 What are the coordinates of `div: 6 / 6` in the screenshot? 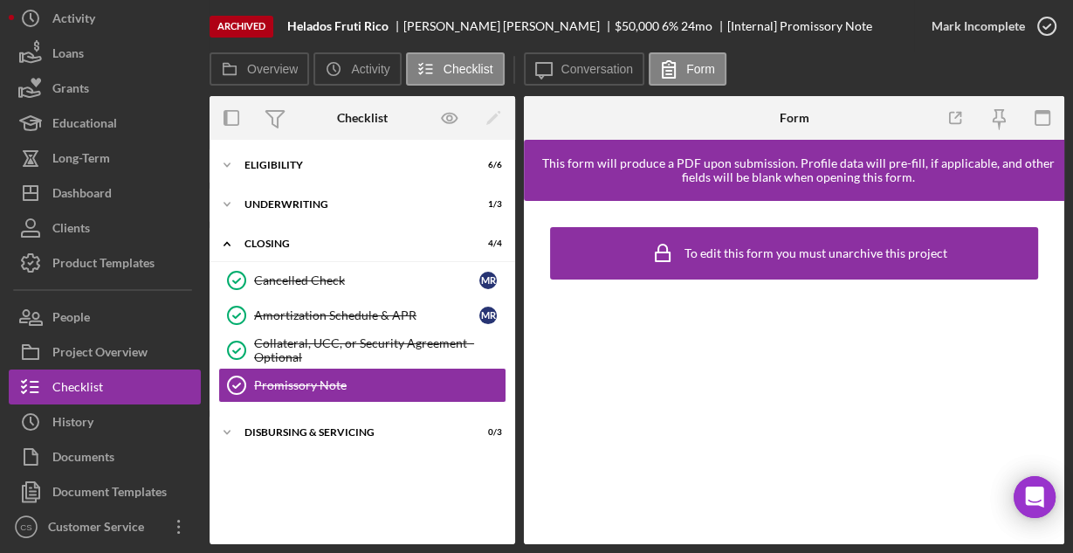 It's located at (486, 165).